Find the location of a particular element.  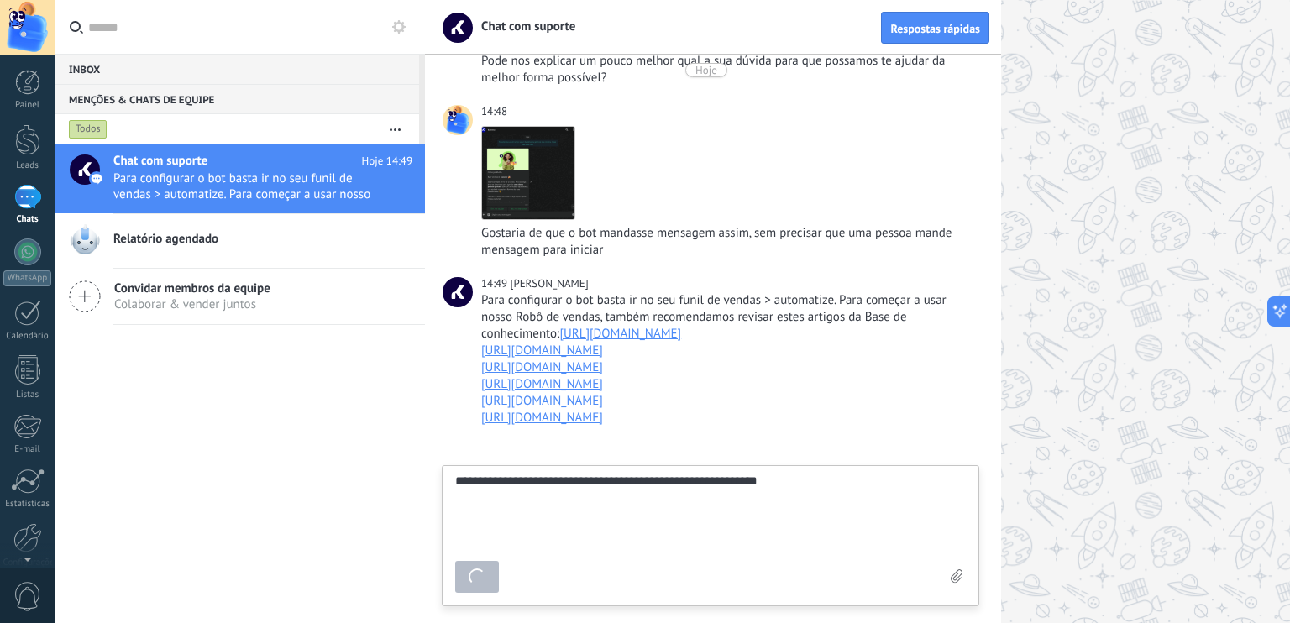

div: Listas is located at coordinates (28, 395).